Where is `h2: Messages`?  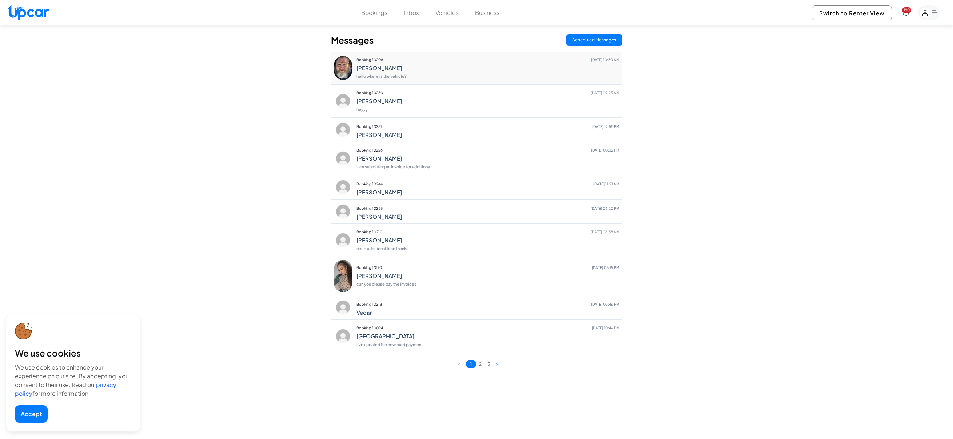
h2: Messages is located at coordinates (352, 40).